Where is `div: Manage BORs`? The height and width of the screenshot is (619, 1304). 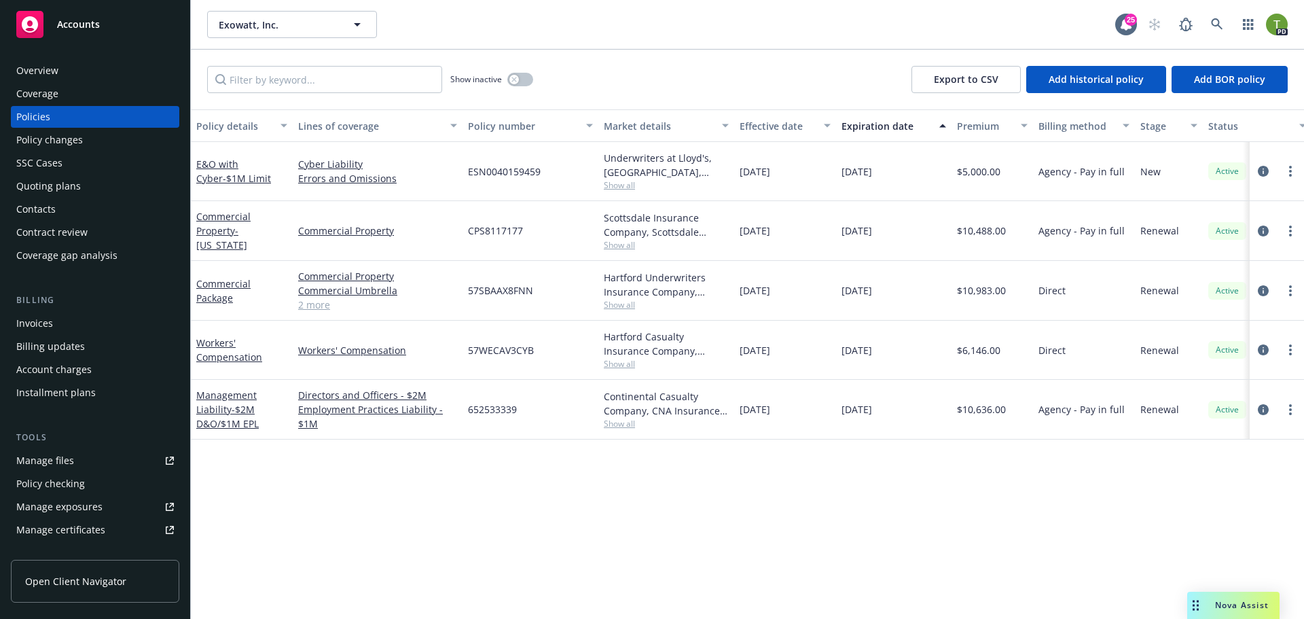 div: Manage BORs is located at coordinates (48, 553).